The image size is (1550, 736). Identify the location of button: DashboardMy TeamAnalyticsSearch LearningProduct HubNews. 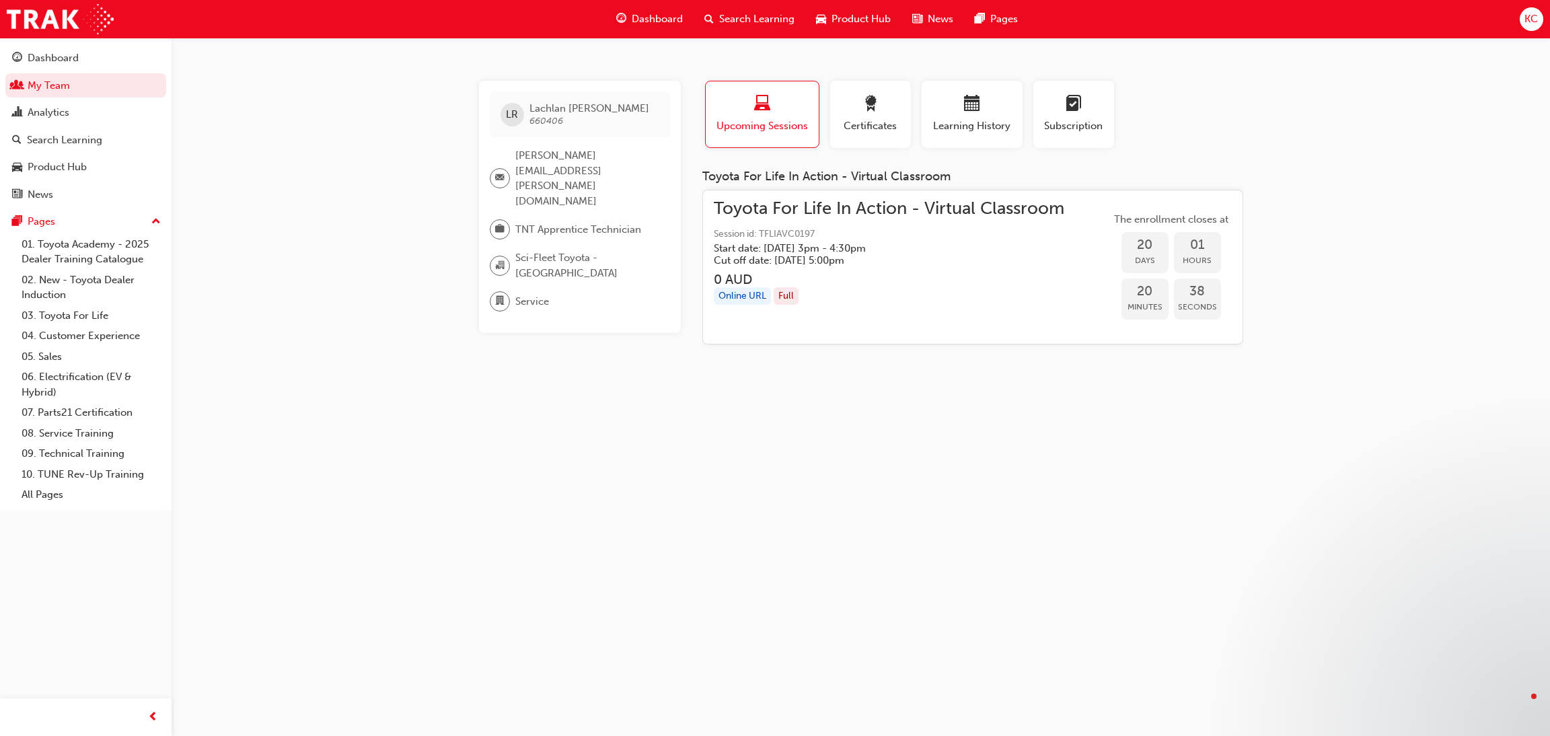
(85, 126).